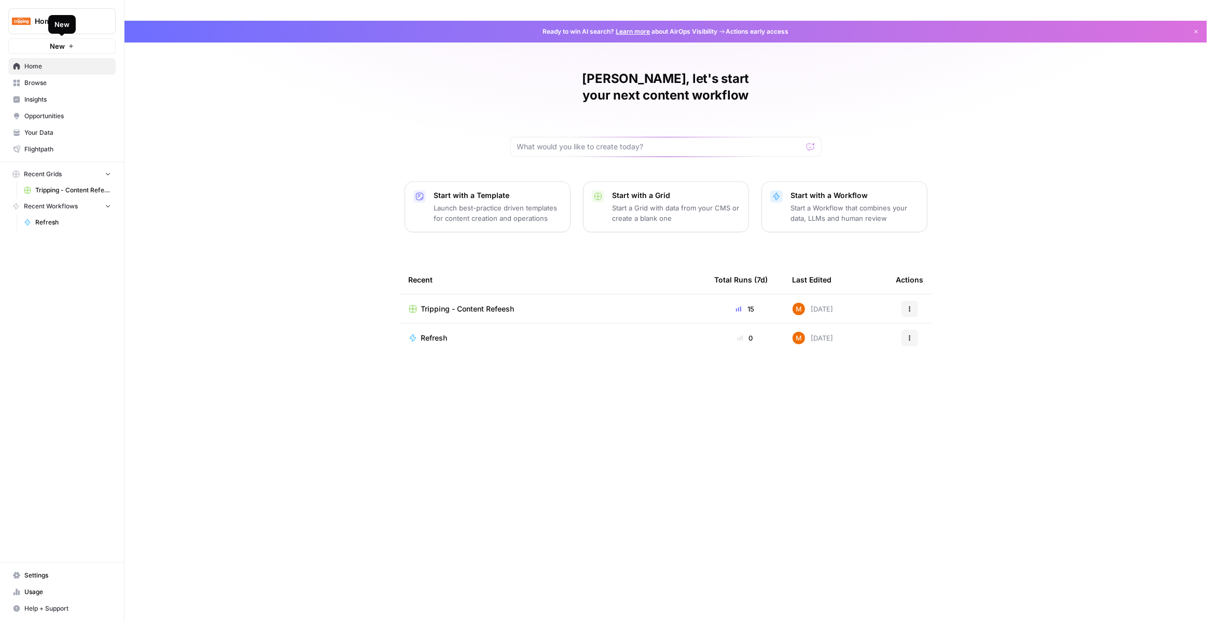 Image resolution: width=1207 pixels, height=621 pixels. What do you see at coordinates (757, 32) in the screenshot?
I see `span: Actions early access` at bounding box center [757, 32].